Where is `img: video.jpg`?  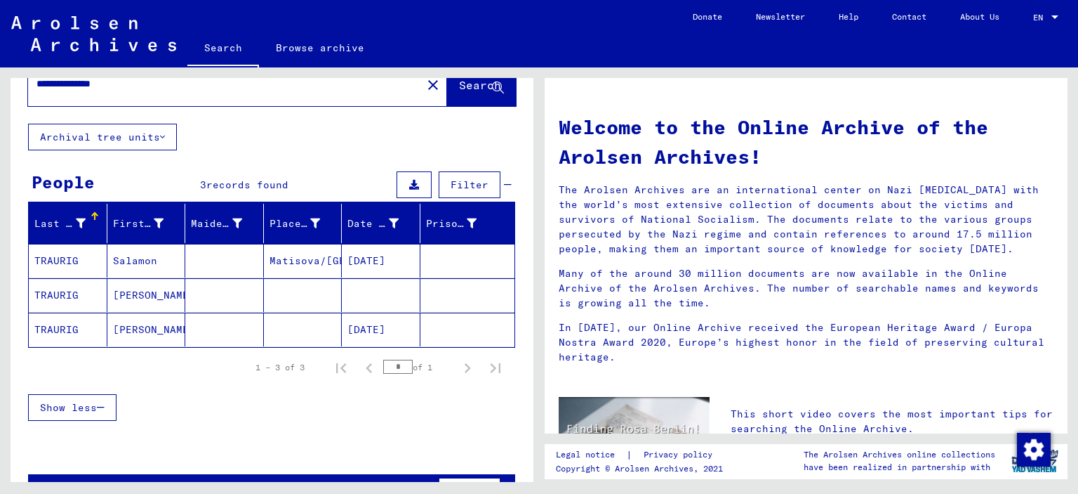
img: video.jpg is located at coordinates (634, 437).